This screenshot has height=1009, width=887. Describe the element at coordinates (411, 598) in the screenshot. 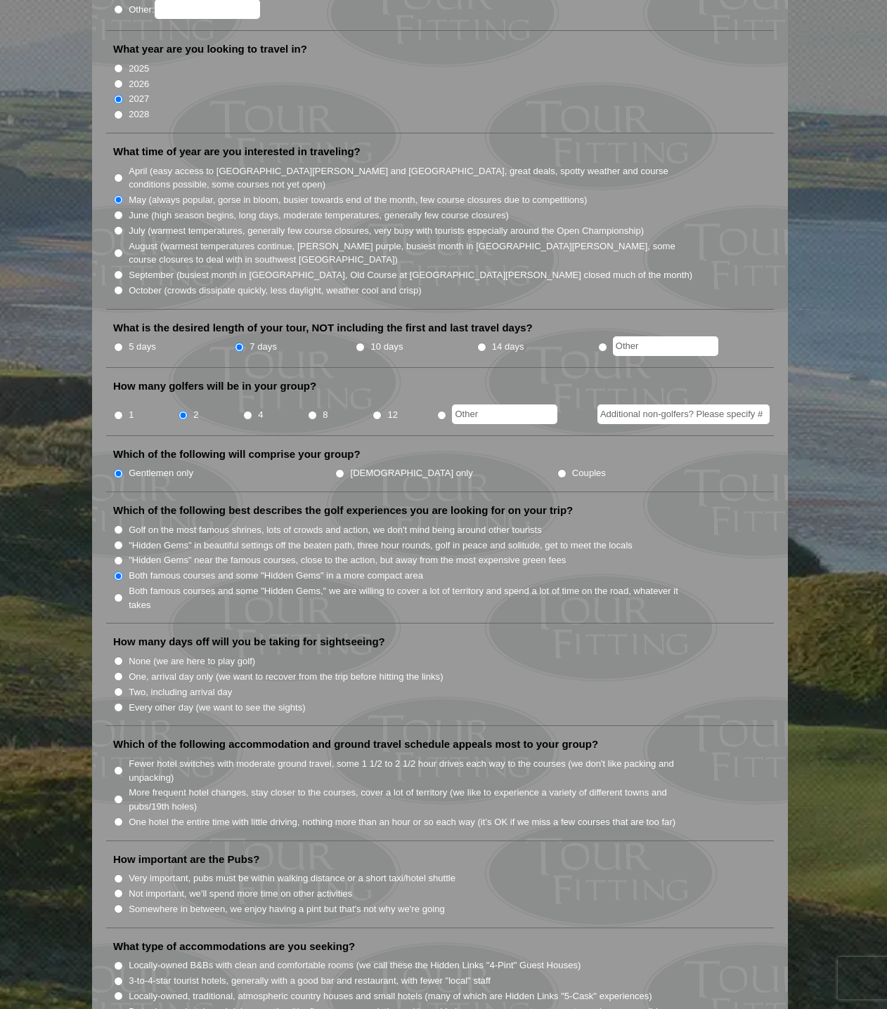

I see `label: Both famous courses and some "Hidden Gems," we are willing to cover a lot of territory and spend ...` at that location.